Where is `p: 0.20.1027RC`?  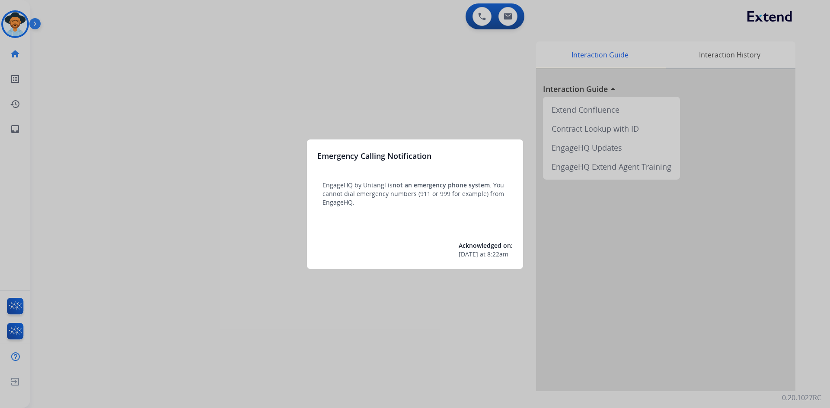 p: 0.20.1027RC is located at coordinates (801, 398).